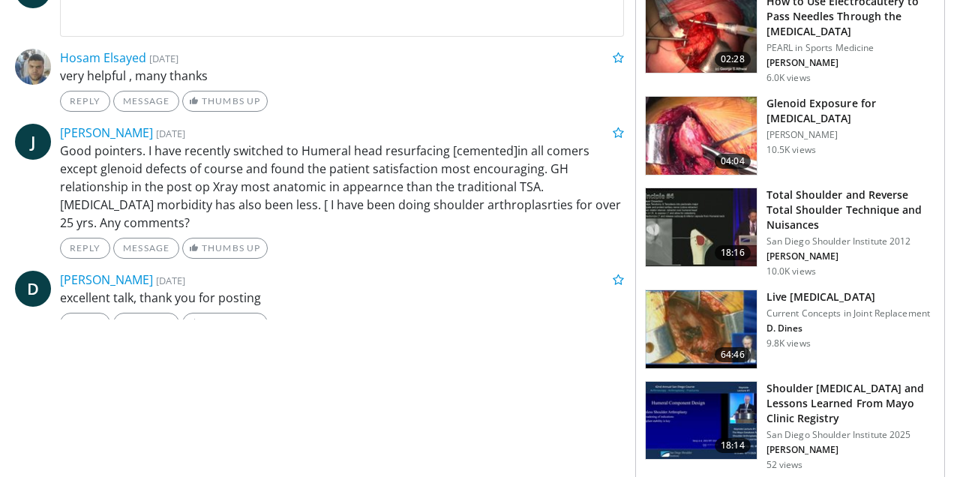 Image resolution: width=960 pixels, height=477 pixels. What do you see at coordinates (788, 343) in the screenshot?
I see `p: 9.8K views` at bounding box center [788, 343].